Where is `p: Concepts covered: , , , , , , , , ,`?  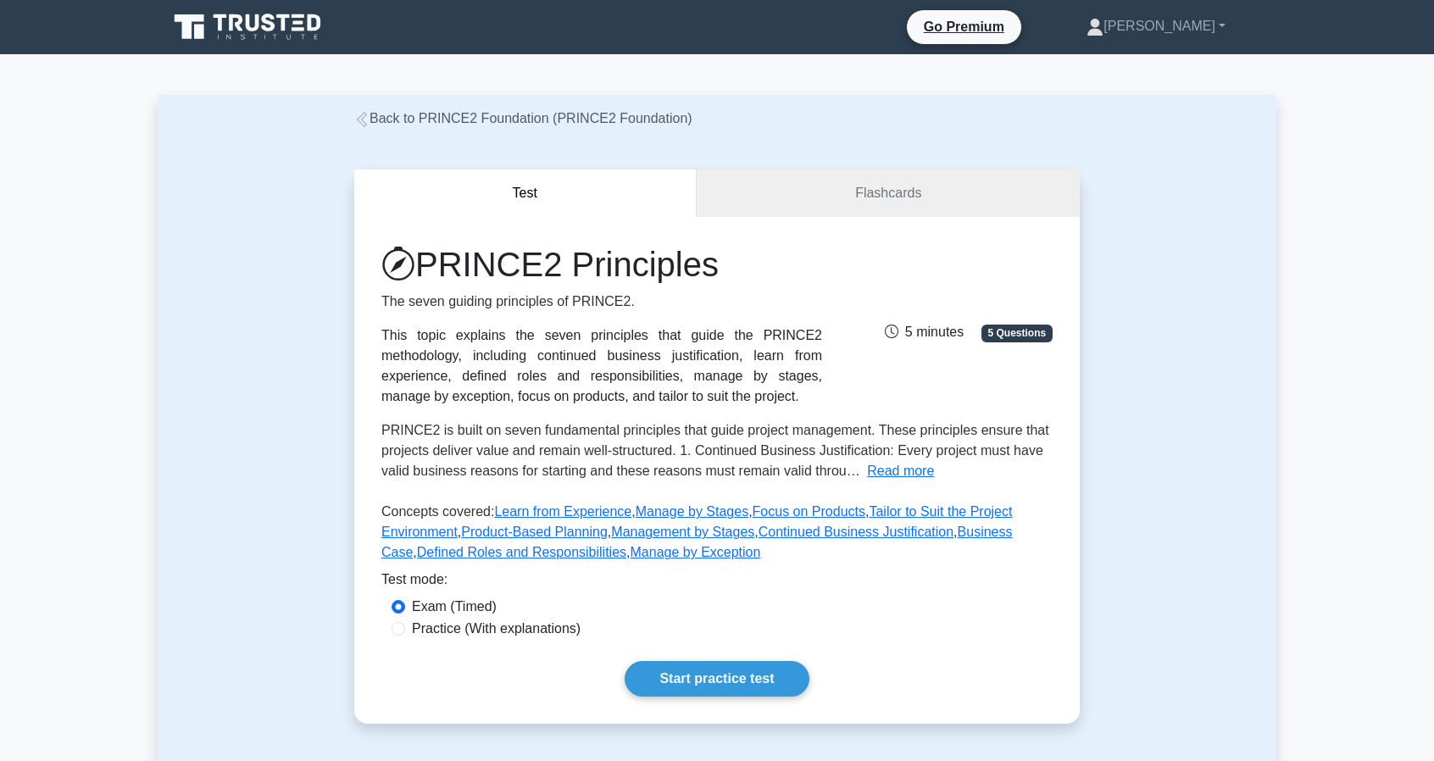 p: Concepts covered: , , , , , , , , , is located at coordinates (717, 536).